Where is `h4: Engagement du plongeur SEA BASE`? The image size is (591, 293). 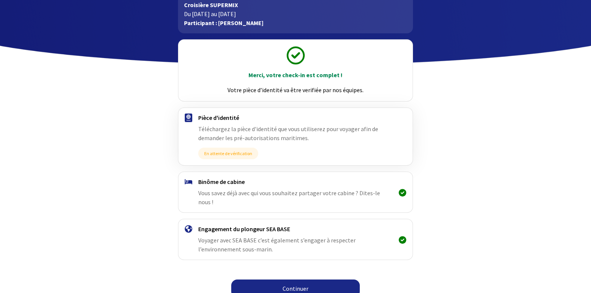 h4: Engagement du plongeur SEA BASE is located at coordinates (295, 229).